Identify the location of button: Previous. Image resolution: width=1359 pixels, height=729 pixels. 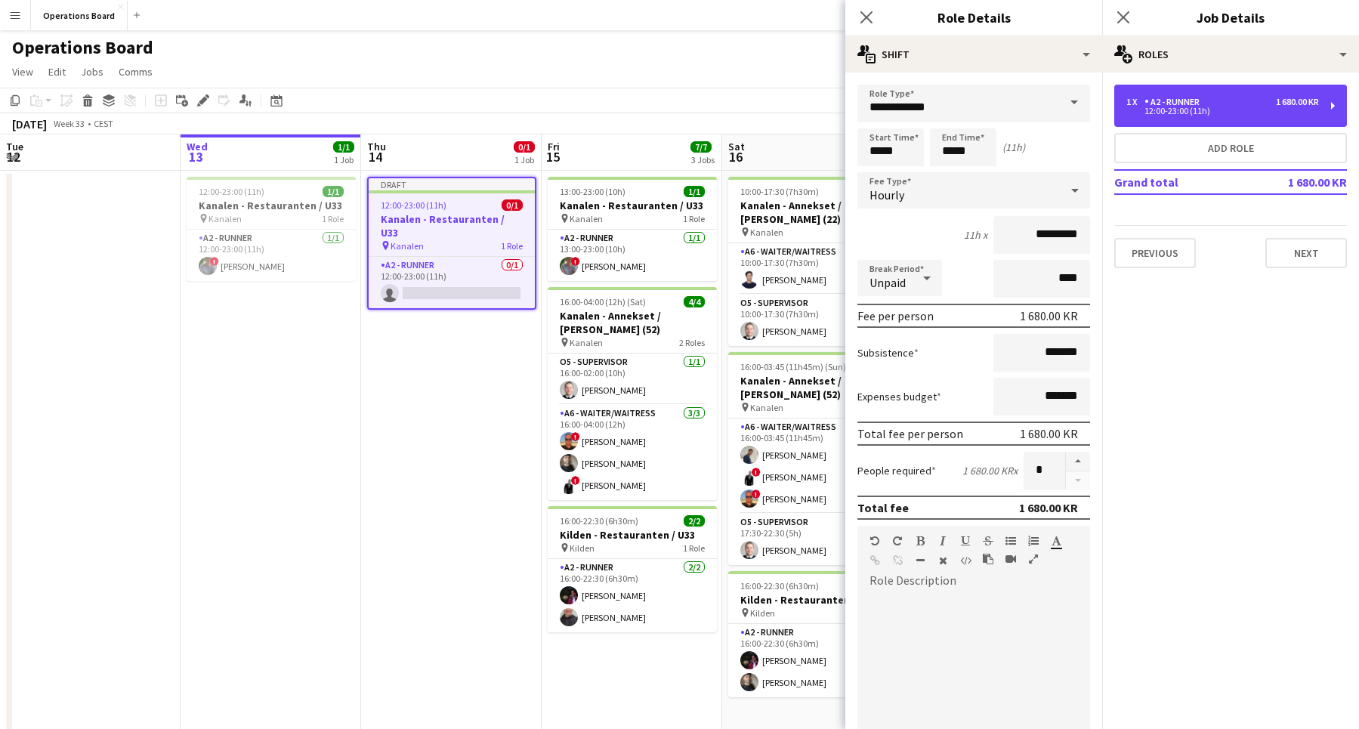
(1155, 253).